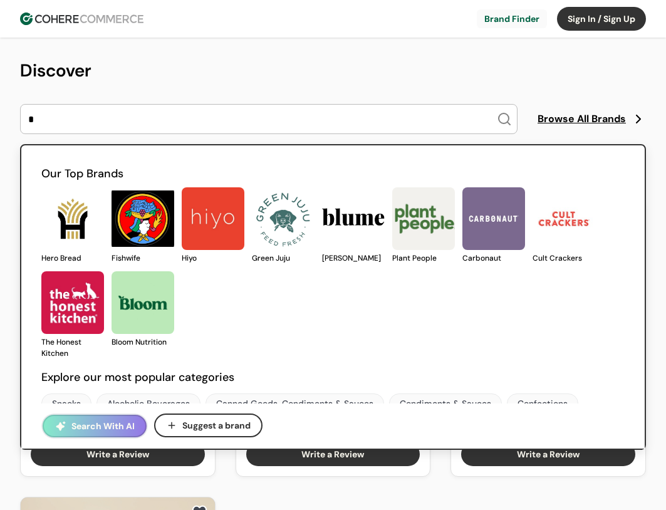  I want to click on a: Confections, so click(543, 403).